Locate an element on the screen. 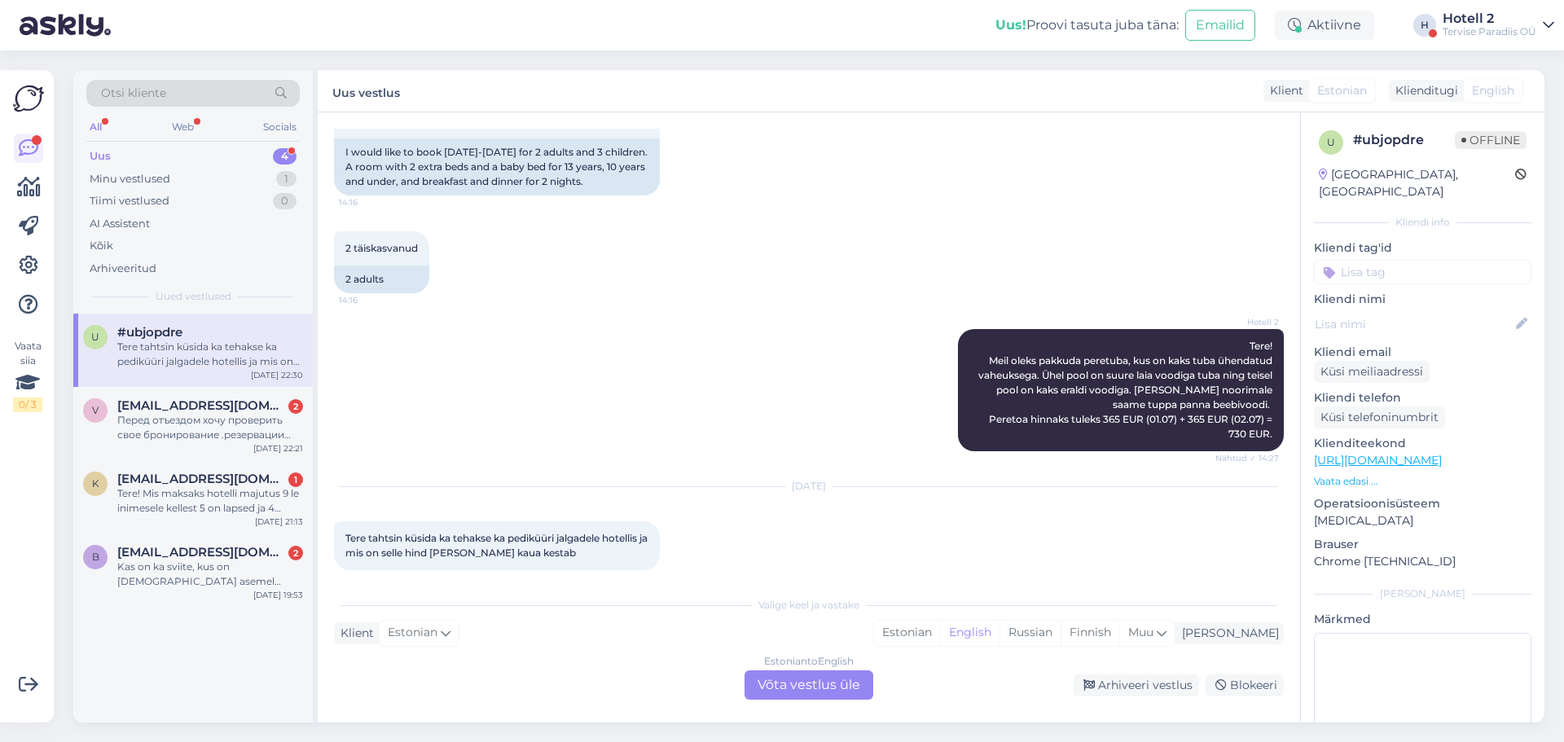 Image resolution: width=1564 pixels, height=742 pixels. p: Märkmed is located at coordinates (1422, 619).